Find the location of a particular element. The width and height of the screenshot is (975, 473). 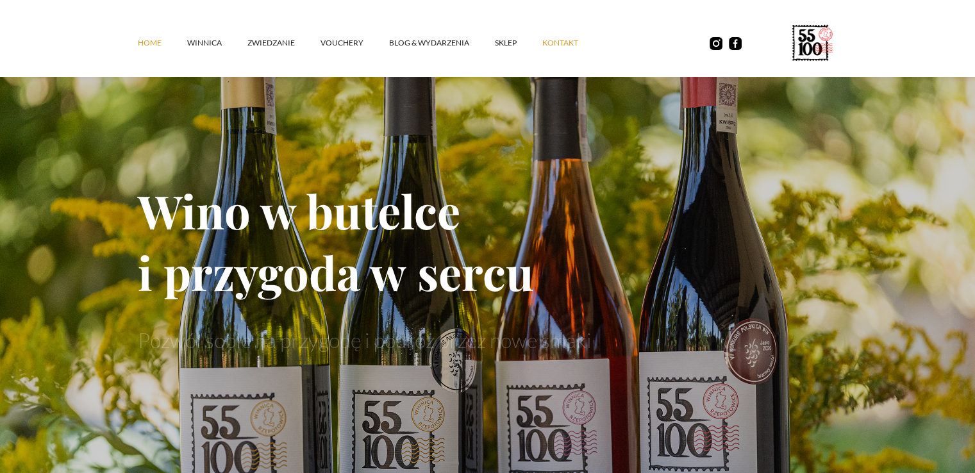

a: ZWIEDZANIE is located at coordinates (284, 43).